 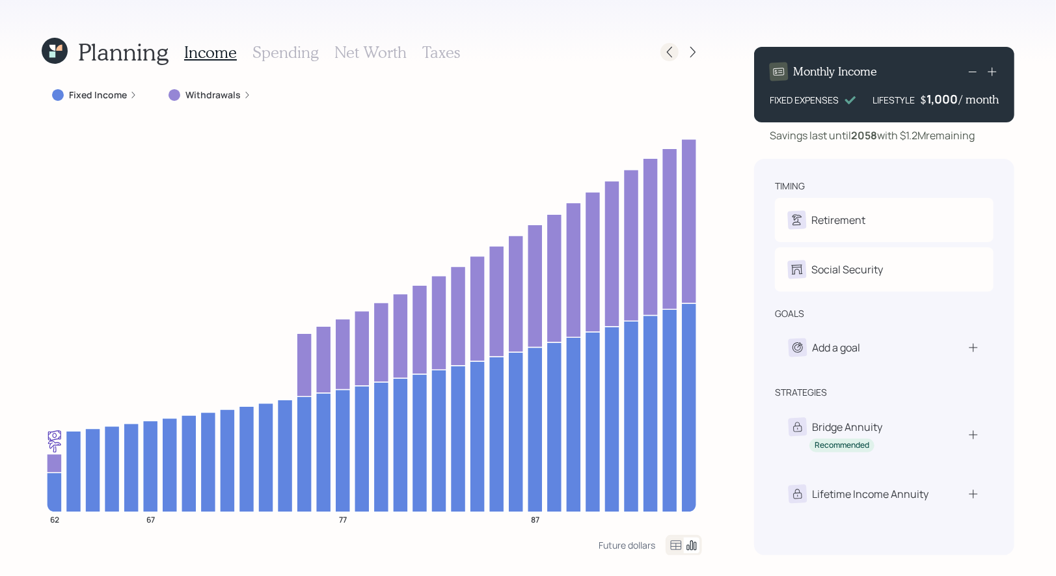 What do you see at coordinates (790, 186) in the screenshot?
I see `div: timing` at bounding box center [790, 186].